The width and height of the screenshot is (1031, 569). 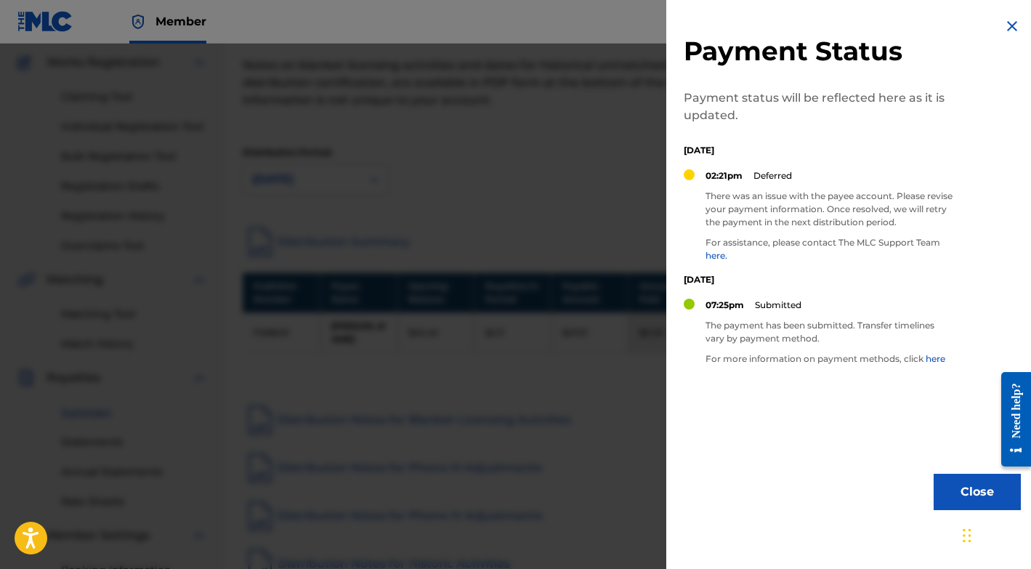 I want to click on p: Submitted, so click(x=778, y=305).